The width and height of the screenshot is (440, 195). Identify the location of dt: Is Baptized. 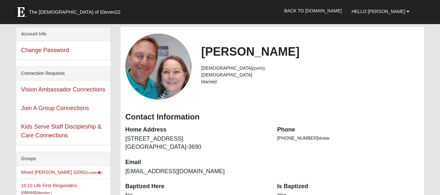
(348, 187).